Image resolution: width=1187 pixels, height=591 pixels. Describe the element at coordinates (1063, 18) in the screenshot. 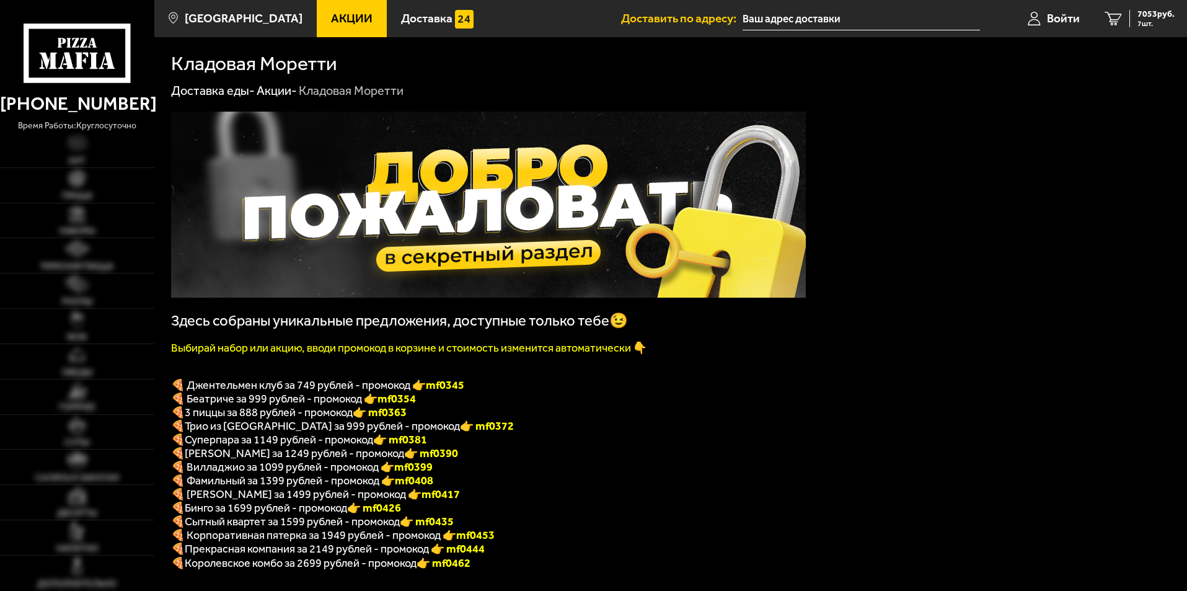

I see `span: Войти` at that location.